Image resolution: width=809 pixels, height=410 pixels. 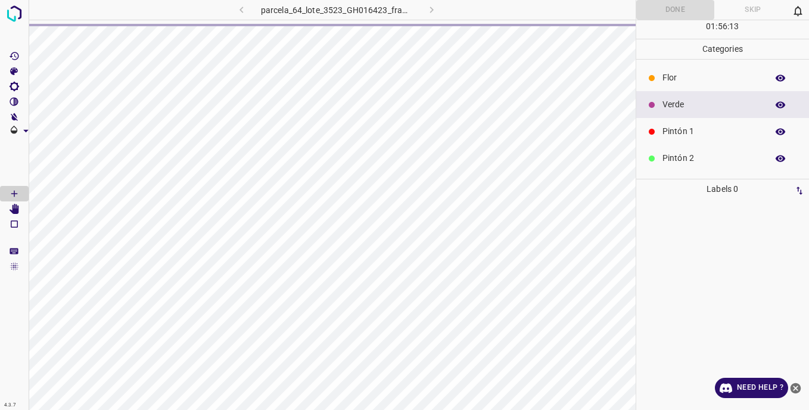 What do you see at coordinates (734, 26) in the screenshot?
I see `p: 13` at bounding box center [734, 26].